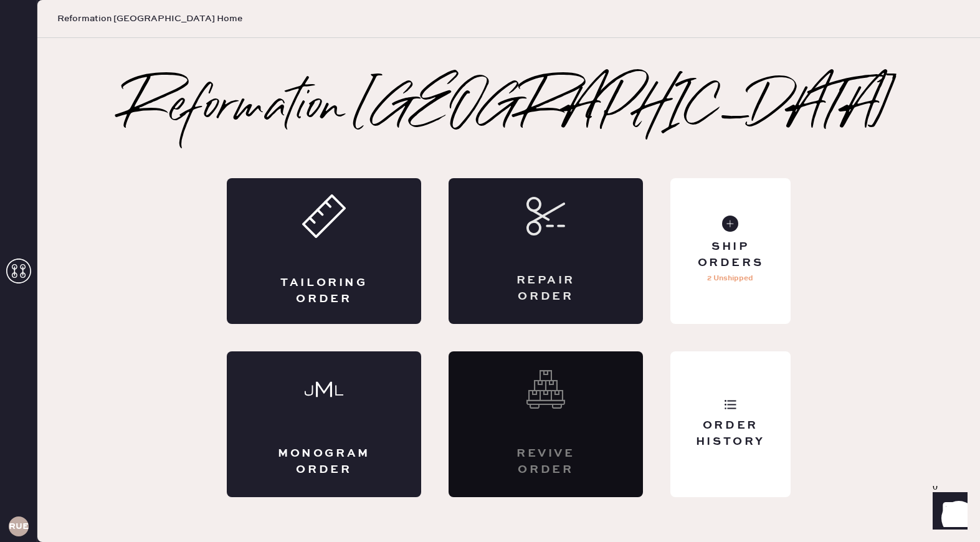  I want to click on div: Ship Orders, so click(731, 255).